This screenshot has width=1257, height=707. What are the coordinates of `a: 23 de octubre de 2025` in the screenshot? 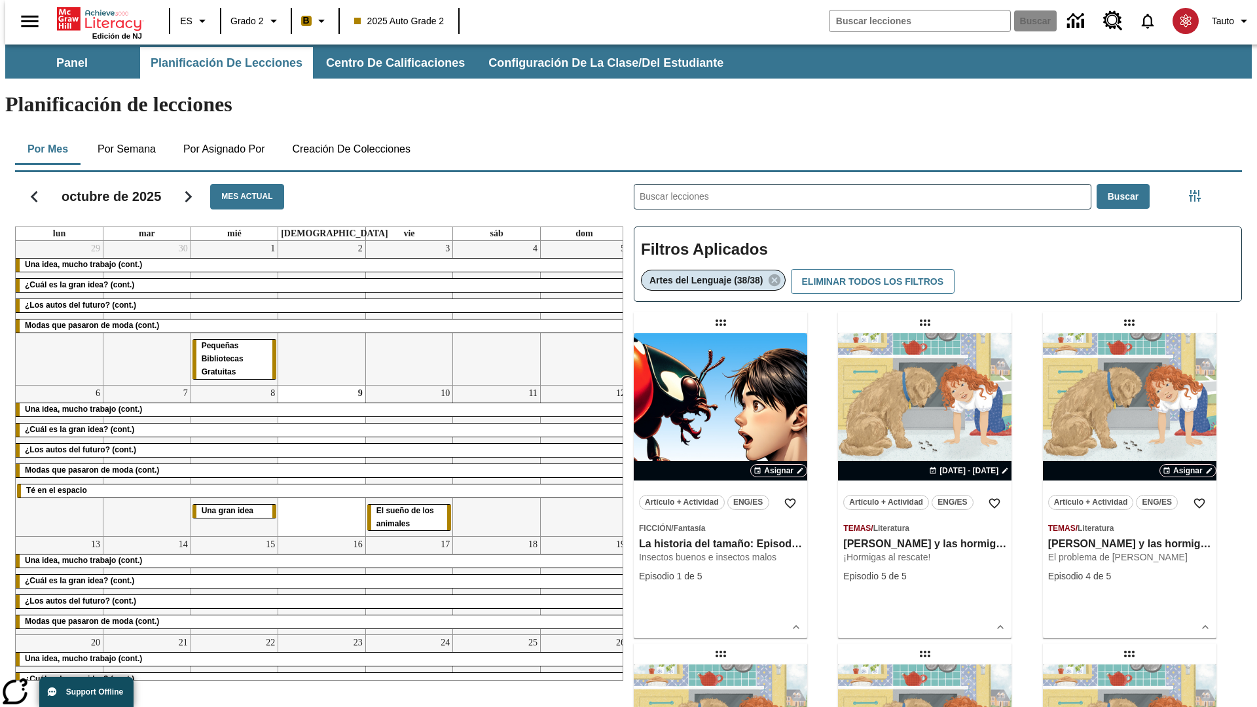 It's located at (358, 643).